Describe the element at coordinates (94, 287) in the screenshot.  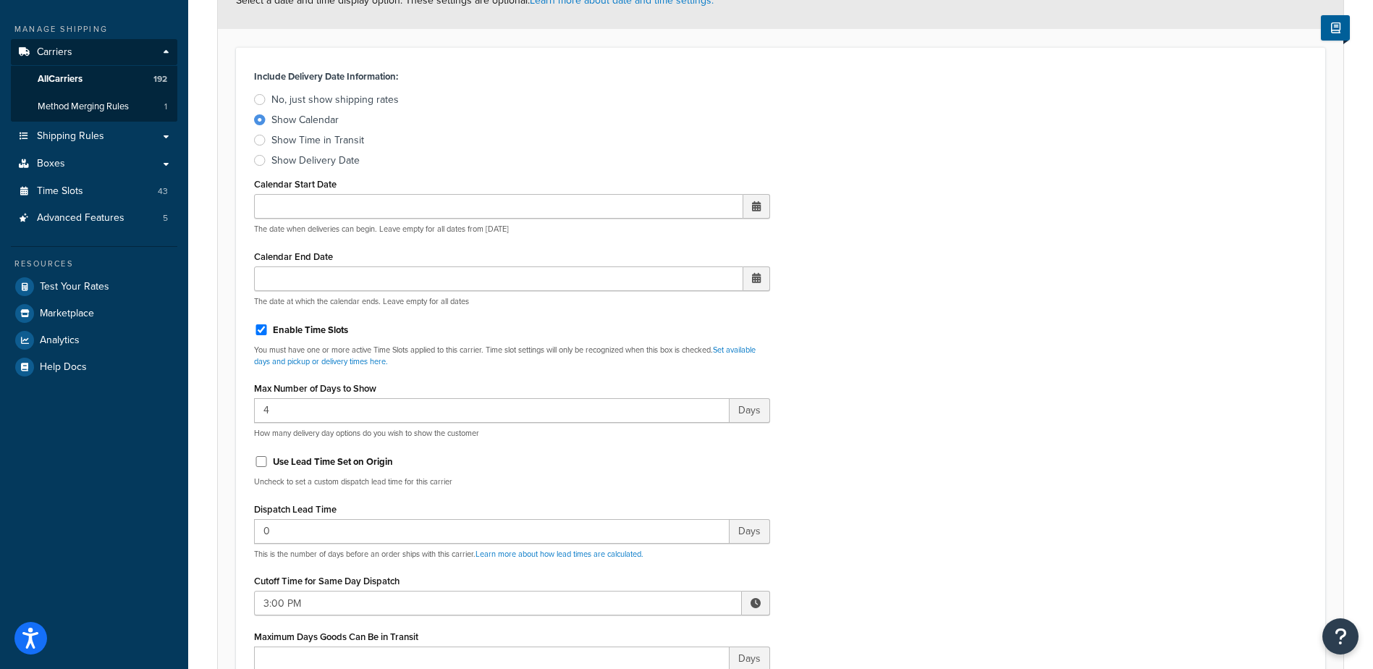
I see `li: Test Your Rates` at that location.